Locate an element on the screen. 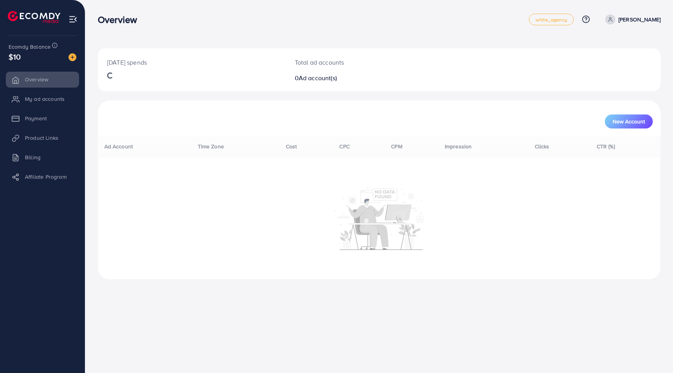 The width and height of the screenshot is (673, 373). h3: Overview is located at coordinates (120, 19).